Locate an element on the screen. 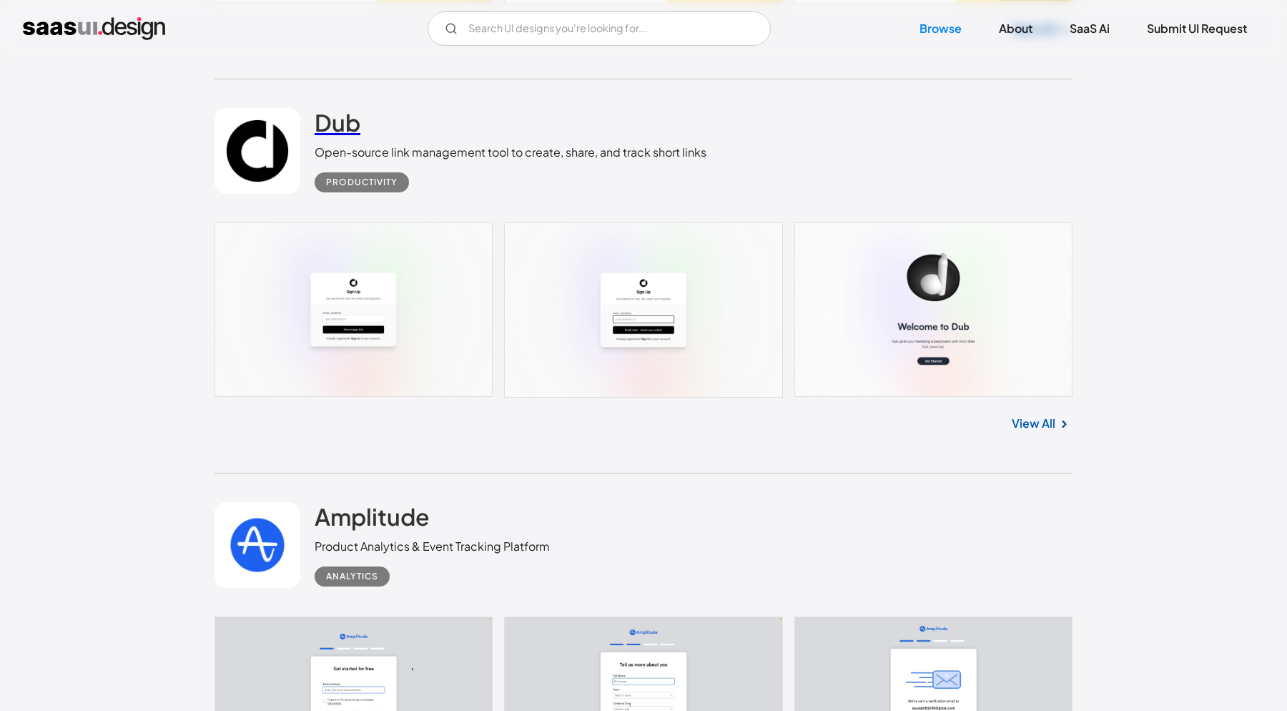  div: v 4.0.25 is located at coordinates (55, 29).